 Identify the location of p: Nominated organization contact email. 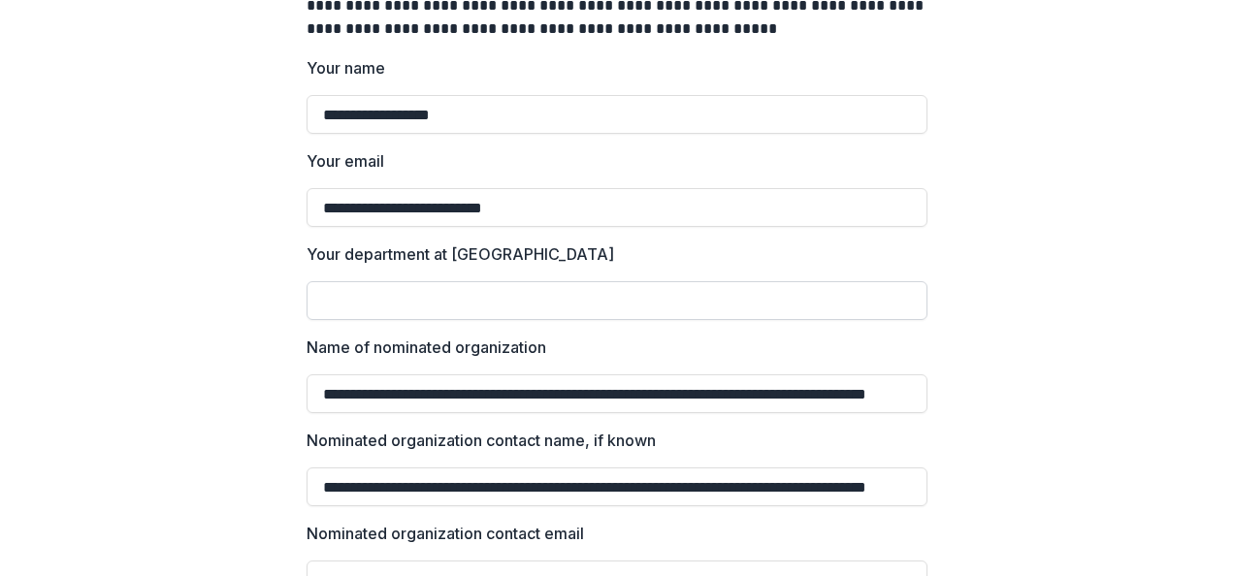
(445, 533).